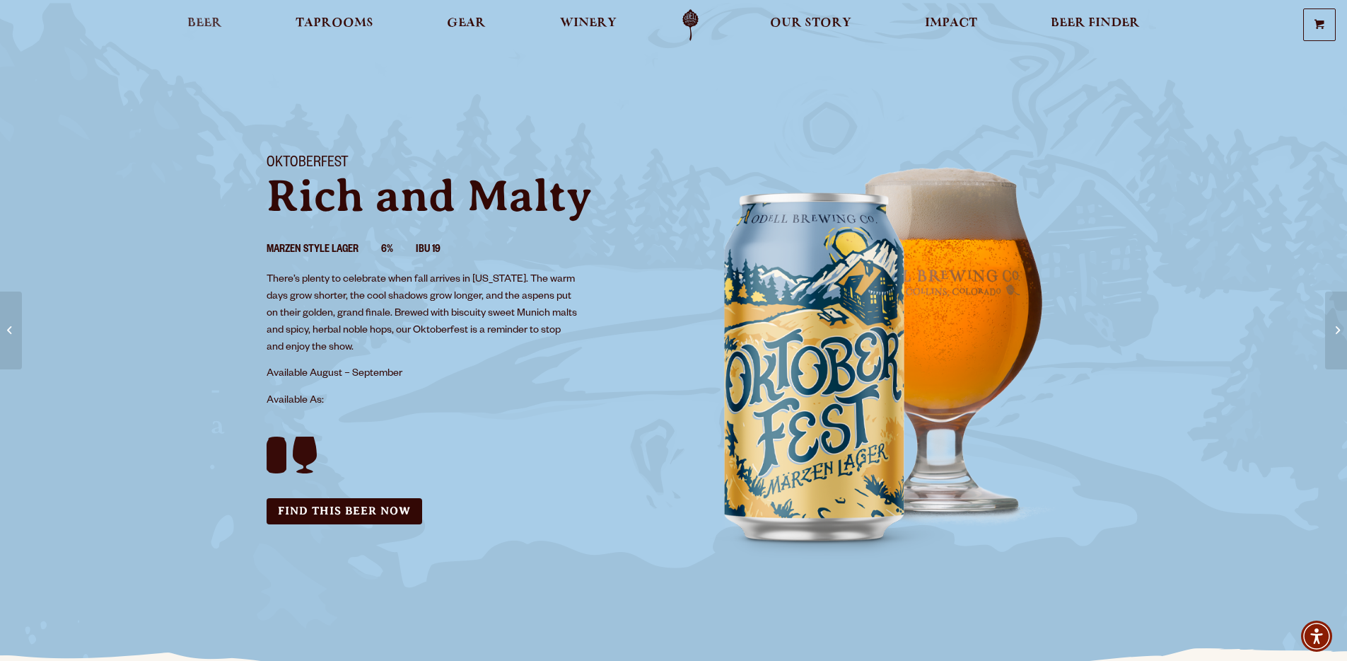 The image size is (1347, 661). I want to click on a: Find this Beer Now, so click(344, 511).